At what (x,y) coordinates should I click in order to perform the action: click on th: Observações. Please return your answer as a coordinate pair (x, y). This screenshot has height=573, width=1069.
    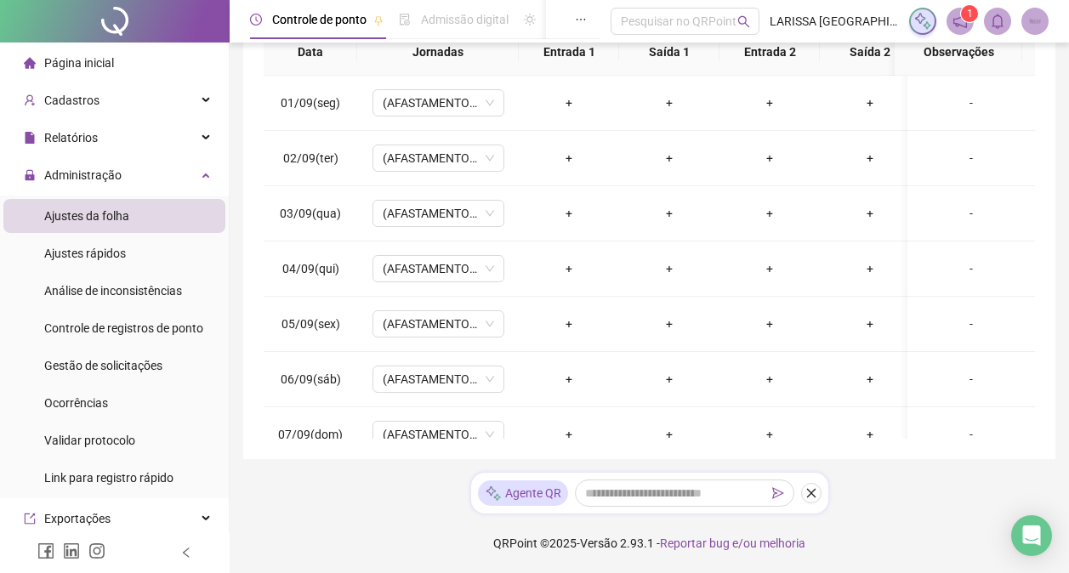
    Looking at the image, I should click on (959, 52).